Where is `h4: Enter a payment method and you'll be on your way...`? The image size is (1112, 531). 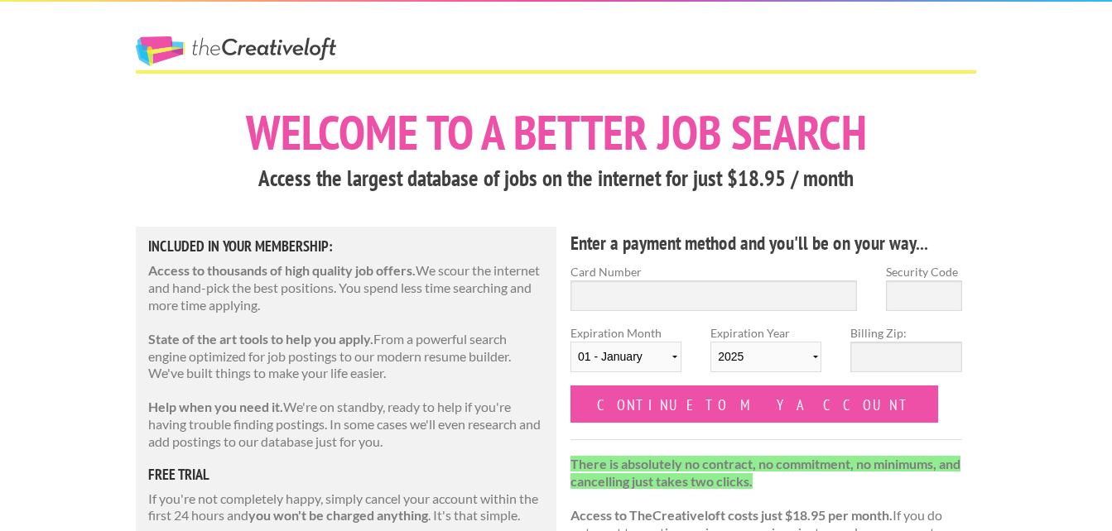
h4: Enter a payment method and you'll be on your way... is located at coordinates (766, 243).